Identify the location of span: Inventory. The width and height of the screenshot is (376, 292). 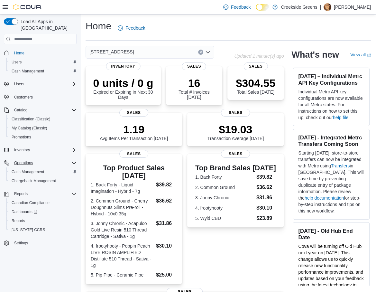
(22, 150).